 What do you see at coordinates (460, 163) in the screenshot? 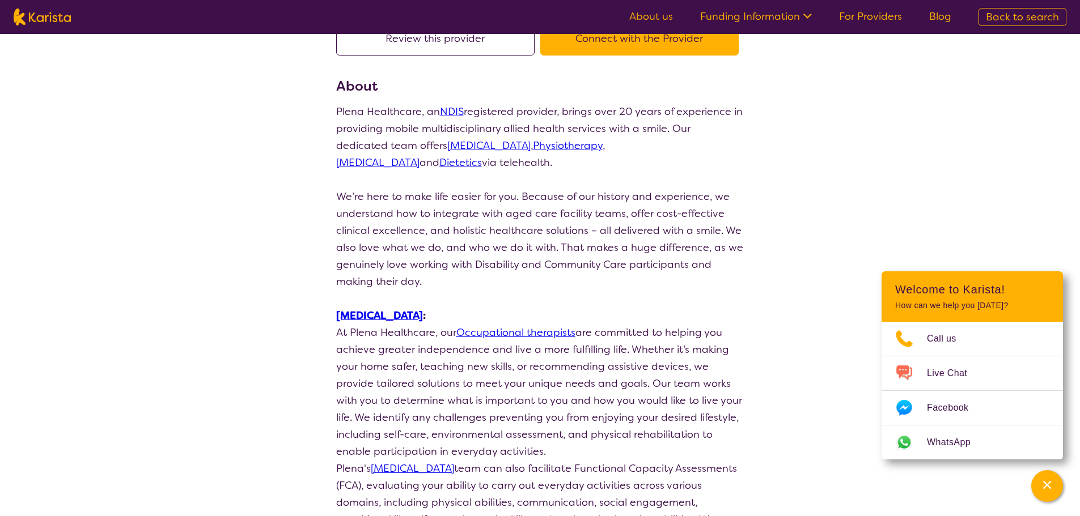
I see `a: Dietetics` at bounding box center [460, 163].